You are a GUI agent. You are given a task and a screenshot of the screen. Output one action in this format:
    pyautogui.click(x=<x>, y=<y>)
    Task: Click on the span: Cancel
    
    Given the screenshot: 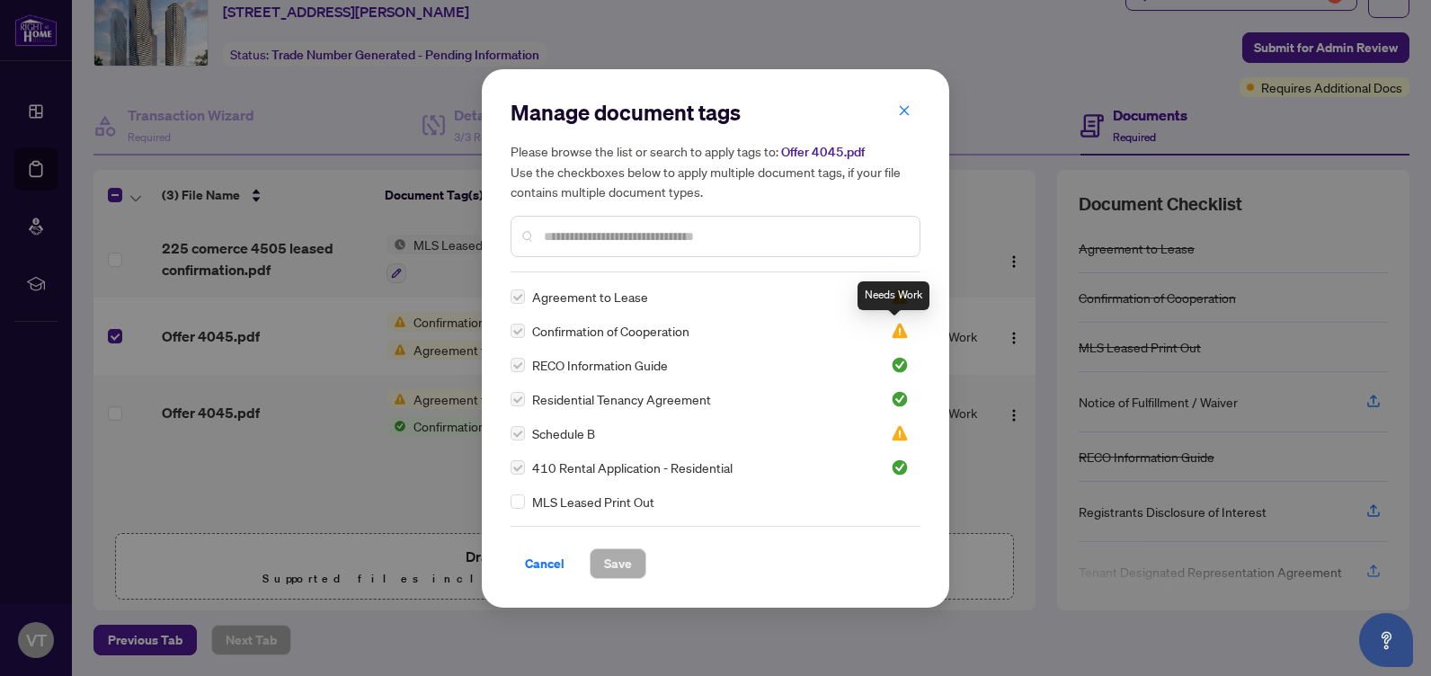 What is the action you would take?
    pyautogui.click(x=545, y=563)
    